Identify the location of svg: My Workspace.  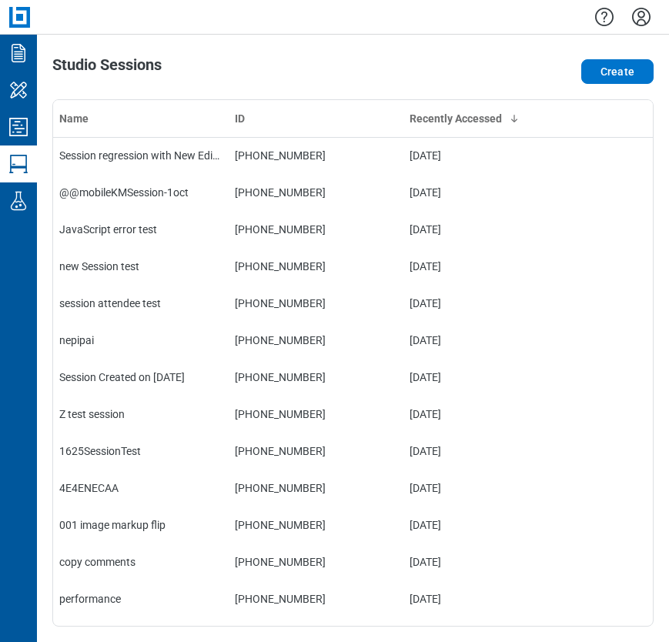
(18, 90).